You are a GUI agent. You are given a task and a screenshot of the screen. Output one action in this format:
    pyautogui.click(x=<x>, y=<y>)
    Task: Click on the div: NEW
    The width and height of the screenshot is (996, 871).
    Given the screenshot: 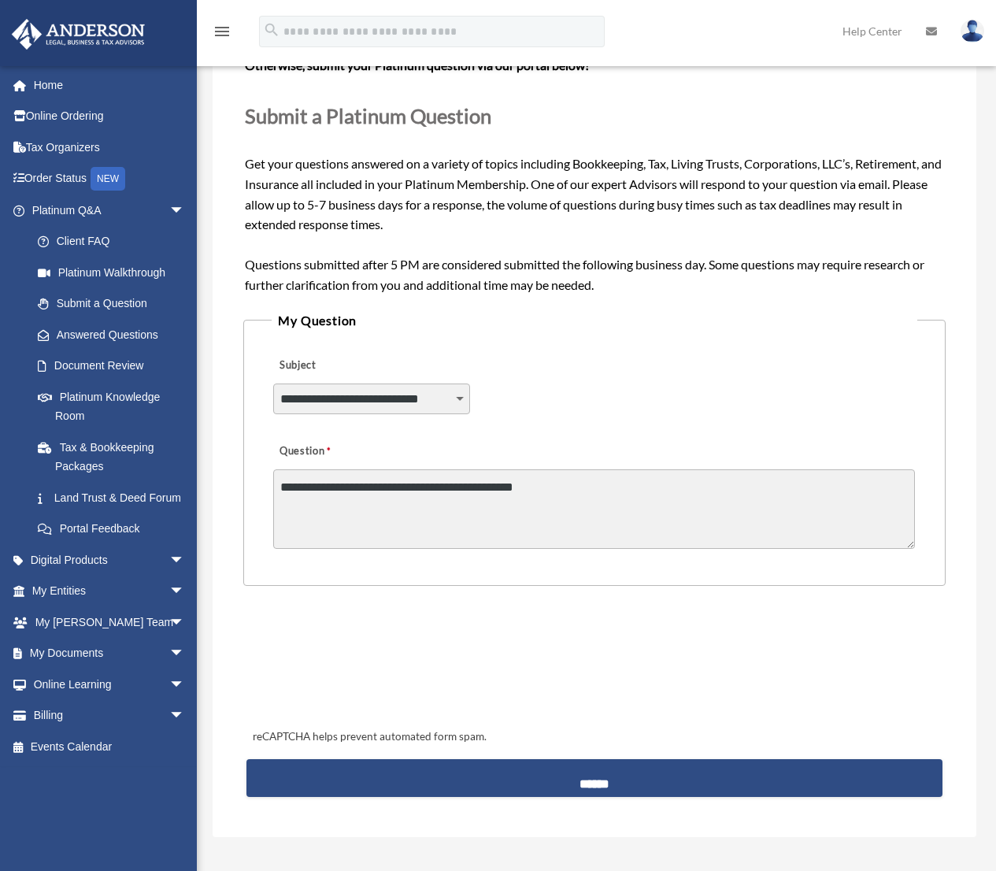 What is the action you would take?
    pyautogui.click(x=108, y=179)
    